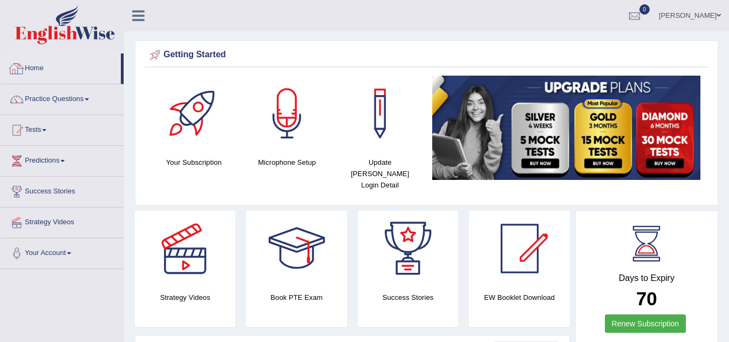 This screenshot has width=729, height=342. What do you see at coordinates (646, 323) in the screenshot?
I see `a: Renew Subscription` at bounding box center [646, 323].